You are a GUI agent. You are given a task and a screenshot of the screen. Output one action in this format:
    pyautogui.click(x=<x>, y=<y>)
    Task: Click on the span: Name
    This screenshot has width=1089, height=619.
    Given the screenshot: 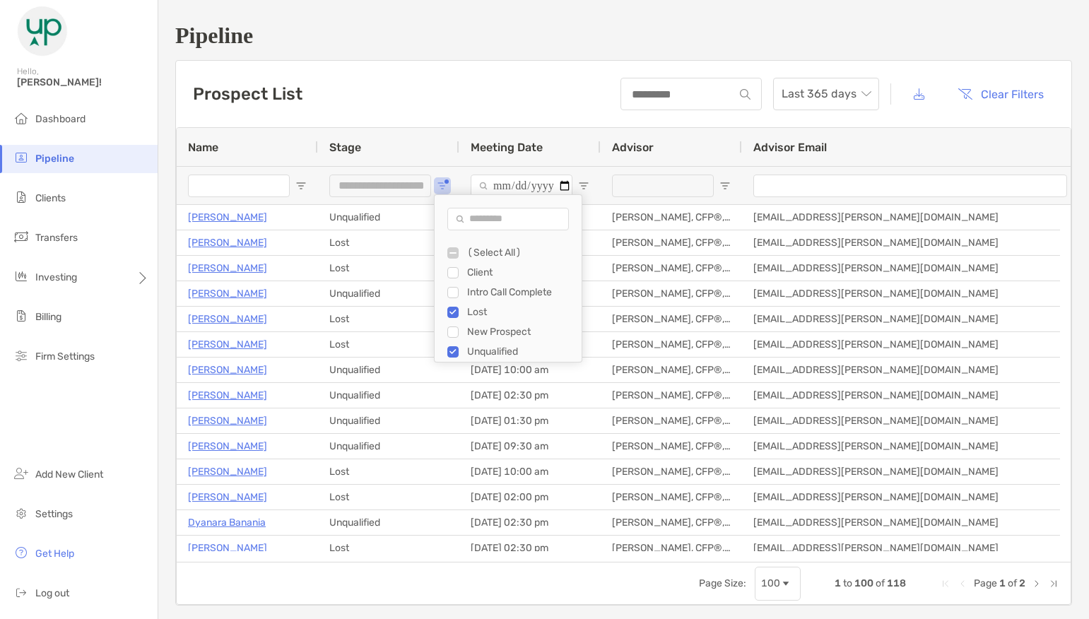 What is the action you would take?
    pyautogui.click(x=203, y=147)
    